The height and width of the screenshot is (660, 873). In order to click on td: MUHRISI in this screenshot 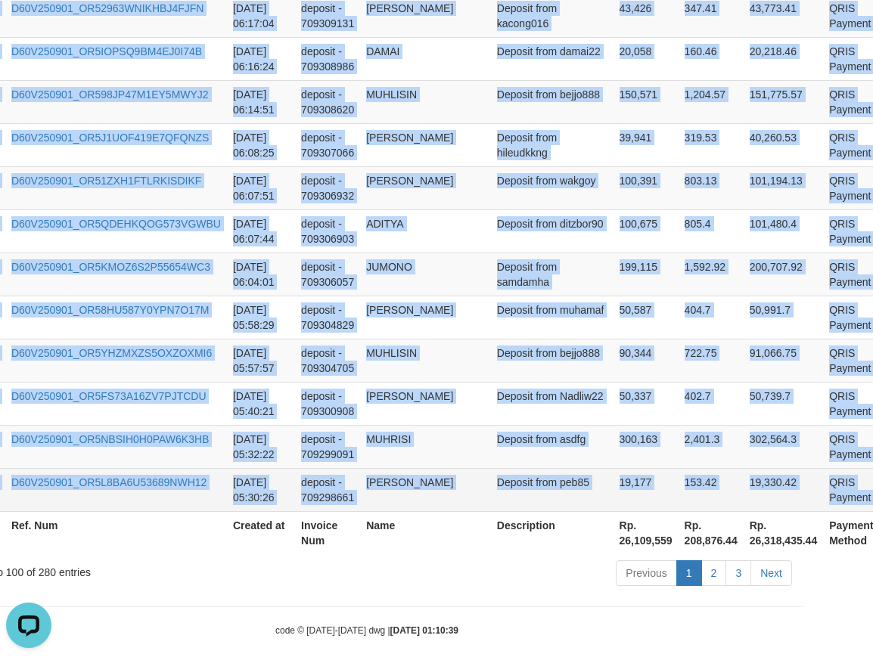, I will do `click(425, 446)`.